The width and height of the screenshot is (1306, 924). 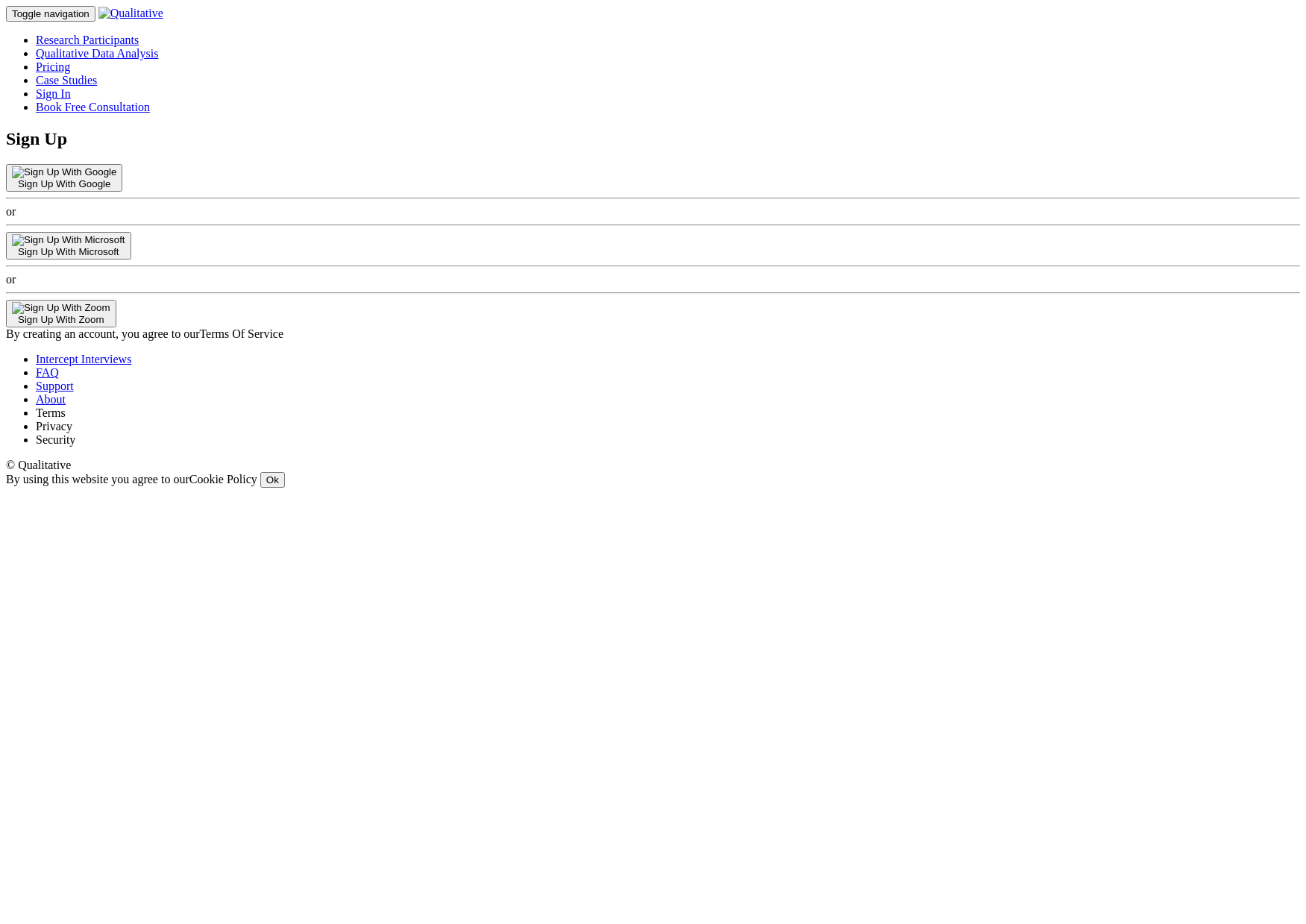 I want to click on a: Privacy, so click(x=54, y=426).